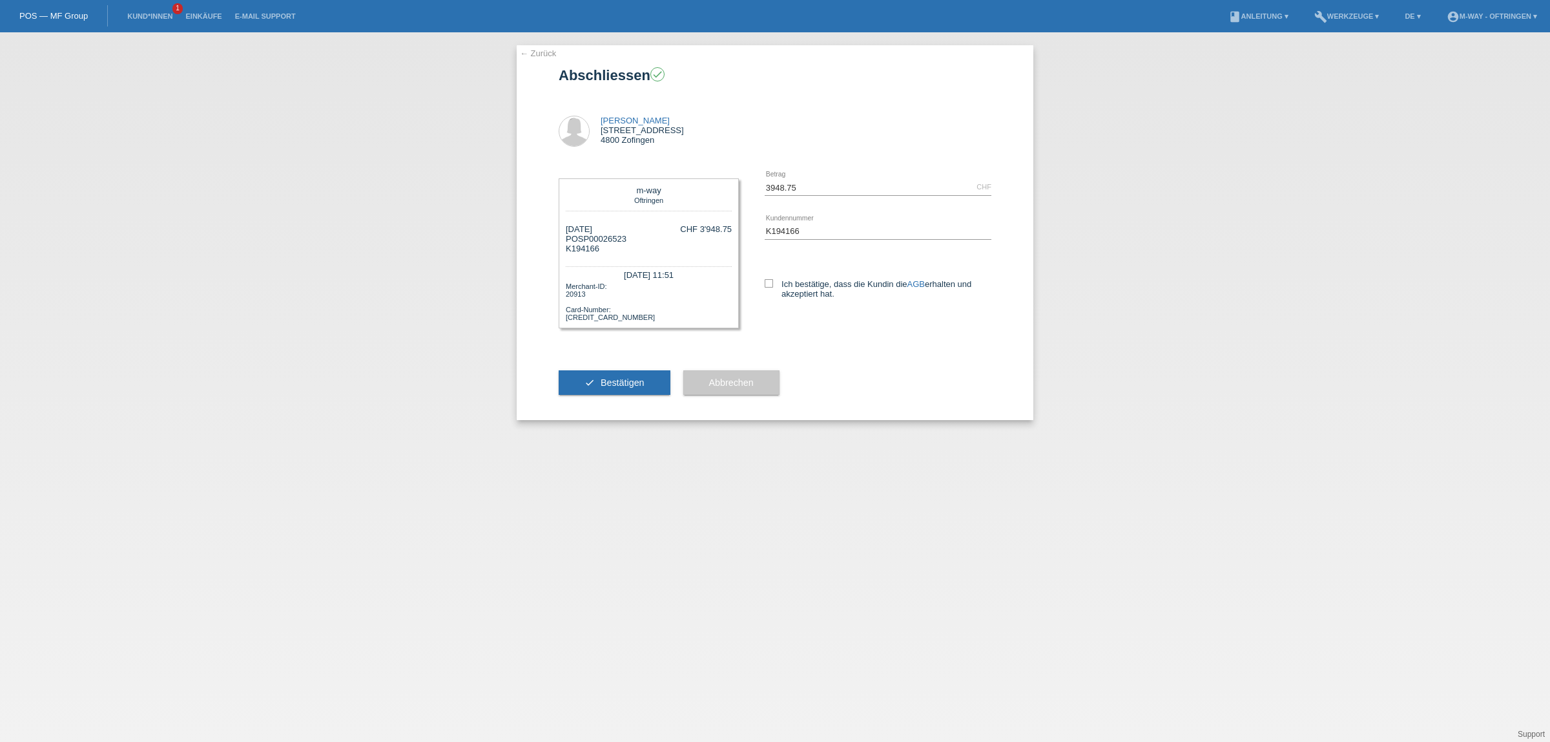 This screenshot has height=742, width=1550. Describe the element at coordinates (1347, 16) in the screenshot. I see `a: buildWerkzeuge ▾` at that location.